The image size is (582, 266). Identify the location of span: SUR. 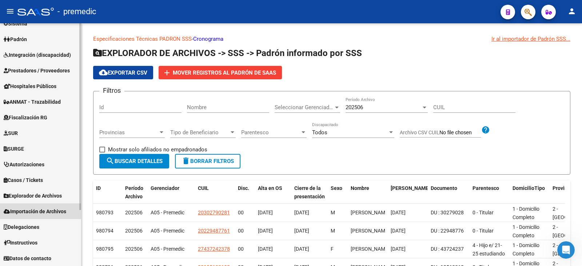
(11, 133).